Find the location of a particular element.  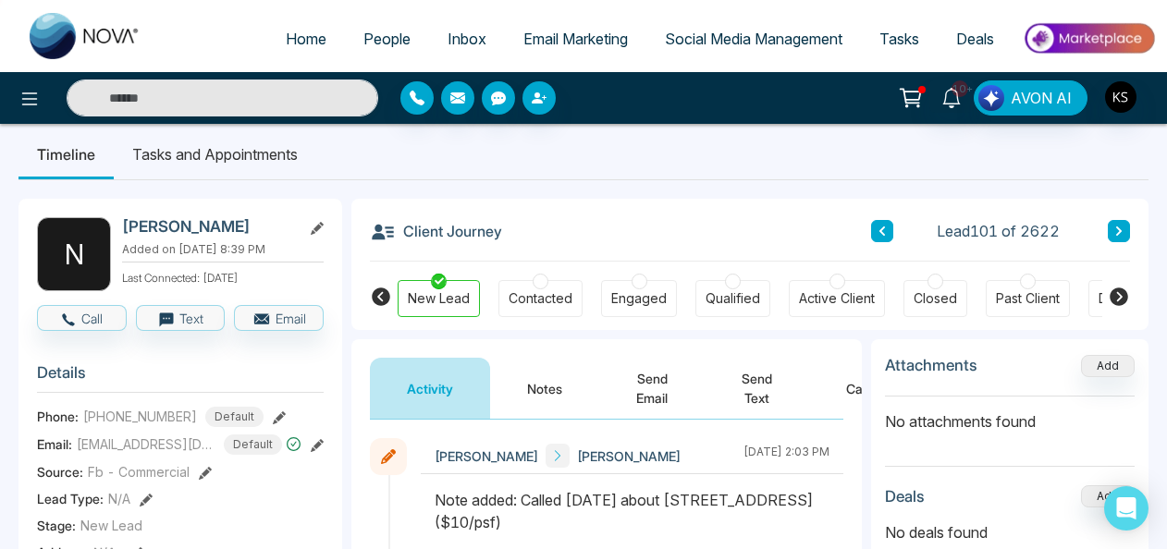

a: 10+ is located at coordinates (952, 96).